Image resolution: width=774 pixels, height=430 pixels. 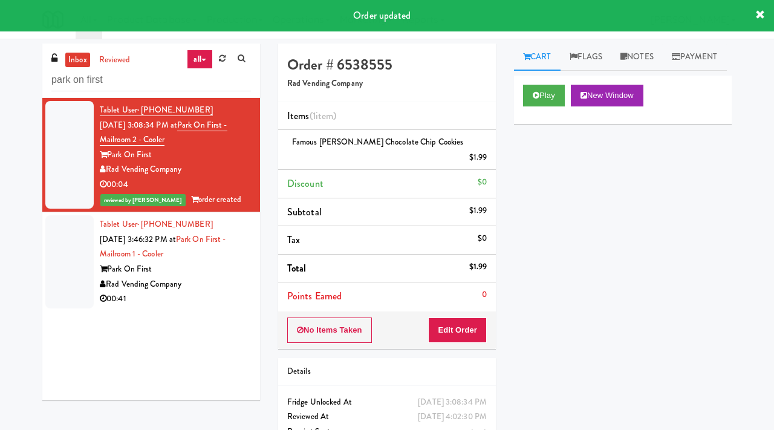 I want to click on a: all, so click(x=199, y=59).